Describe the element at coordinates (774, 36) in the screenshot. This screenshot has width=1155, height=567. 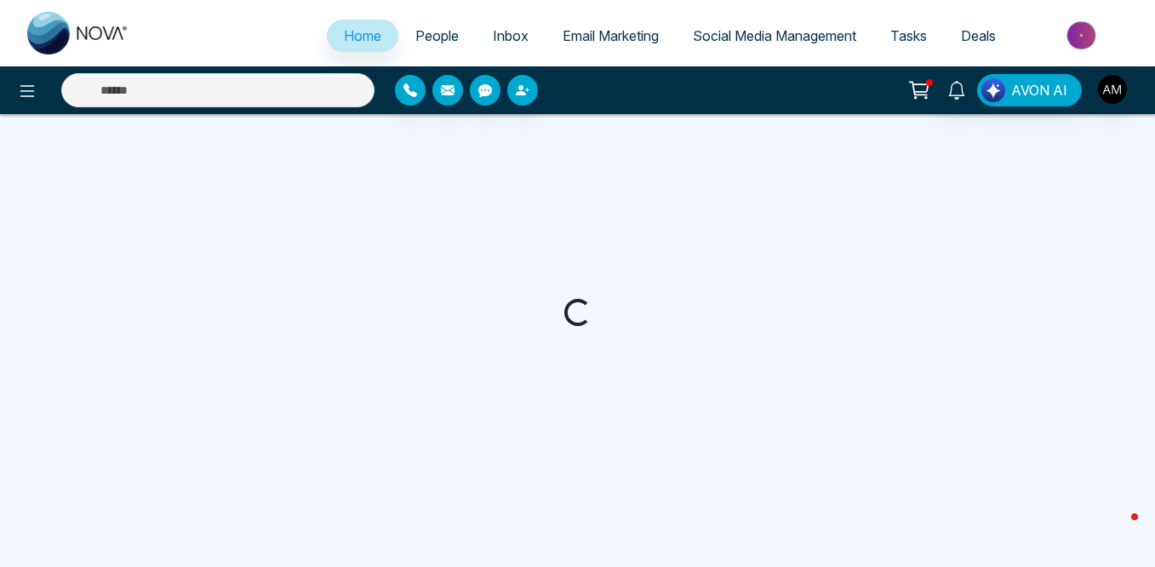
I see `span: Social Media Management` at that location.